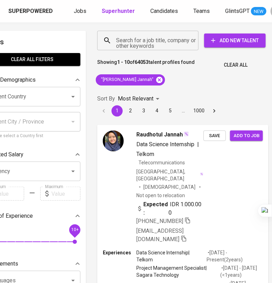  Describe the element at coordinates (258, 12) in the screenshot. I see `span: NEW` at that location.